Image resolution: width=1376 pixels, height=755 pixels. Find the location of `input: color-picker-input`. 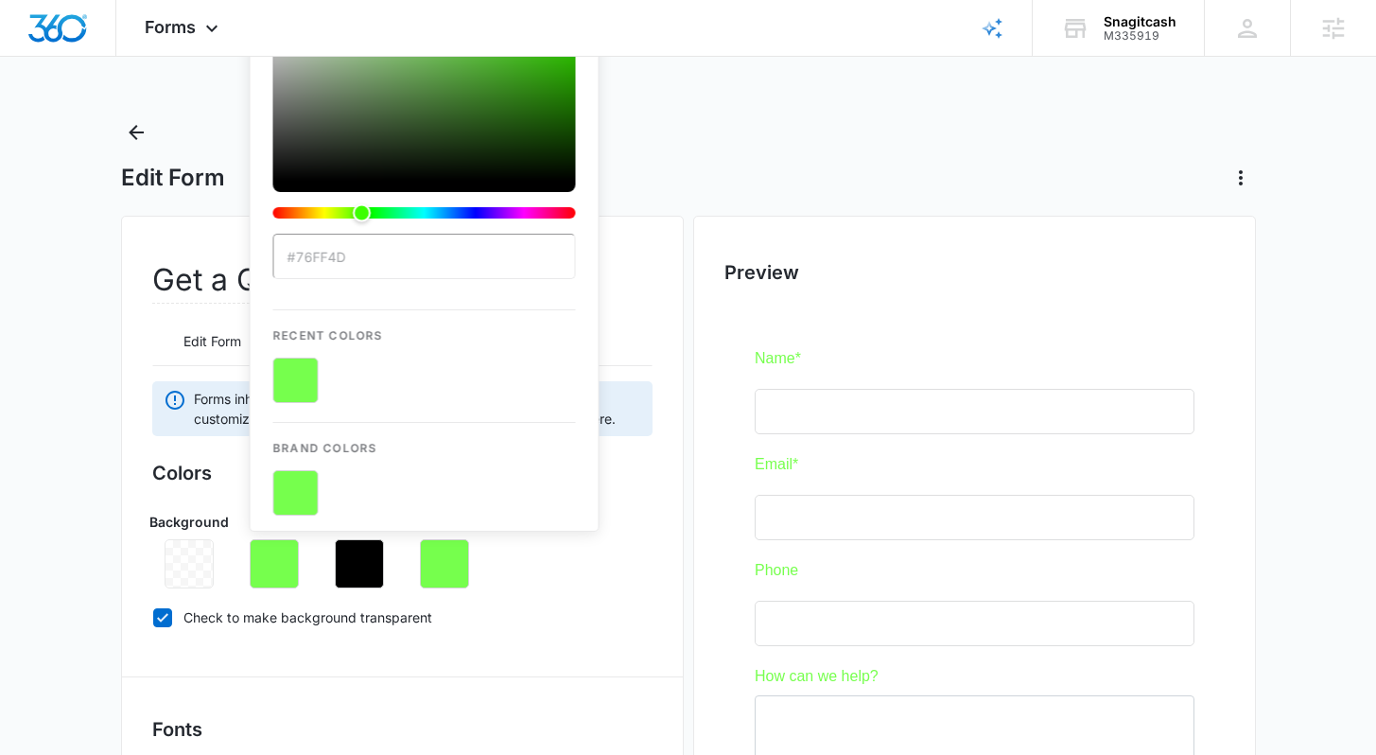

input: color-picker-input is located at coordinates (425, 256).